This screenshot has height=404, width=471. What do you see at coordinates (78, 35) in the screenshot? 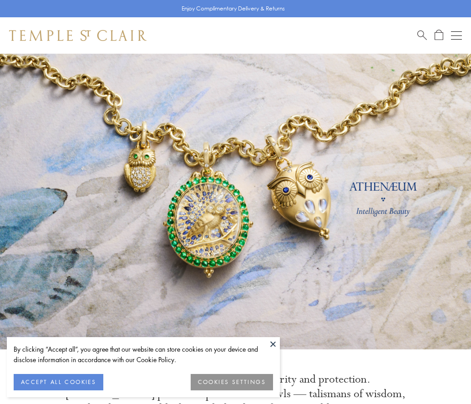
I see `img: Temple St. Clair` at bounding box center [78, 35].